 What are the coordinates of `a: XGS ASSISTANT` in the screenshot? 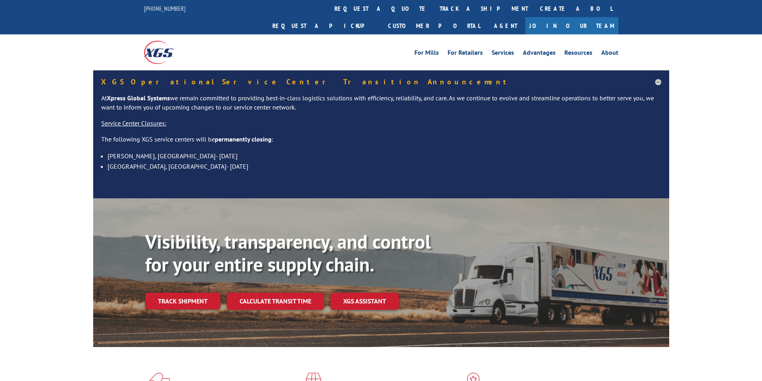 It's located at (364, 301).